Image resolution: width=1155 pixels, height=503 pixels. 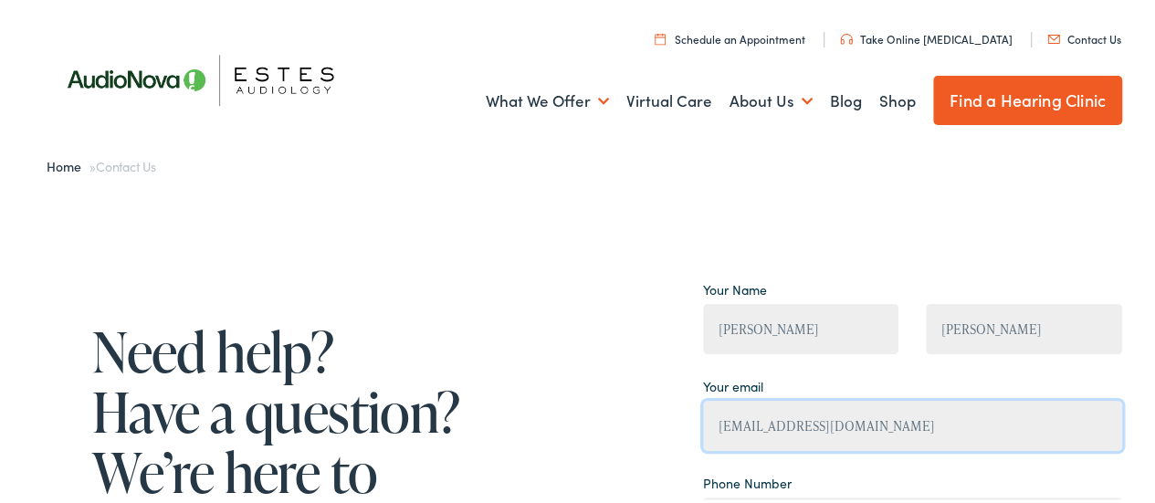 I want to click on label: Your email, so click(x=733, y=384).